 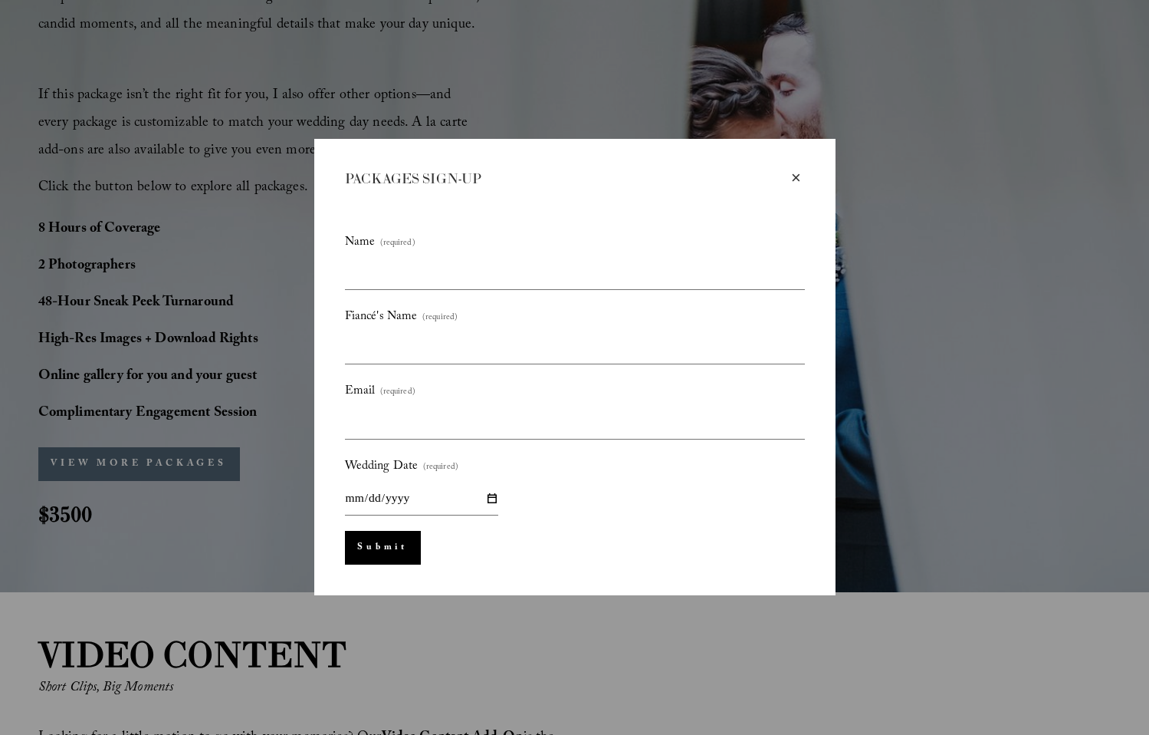 What do you see at coordinates (797, 178) in the screenshot?
I see `div: Close` at bounding box center [797, 178].